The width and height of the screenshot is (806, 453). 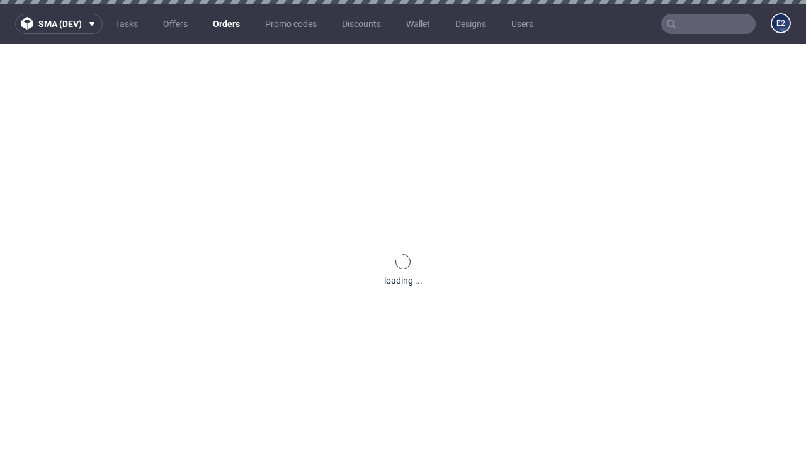 I want to click on a: Wallet, so click(x=418, y=24).